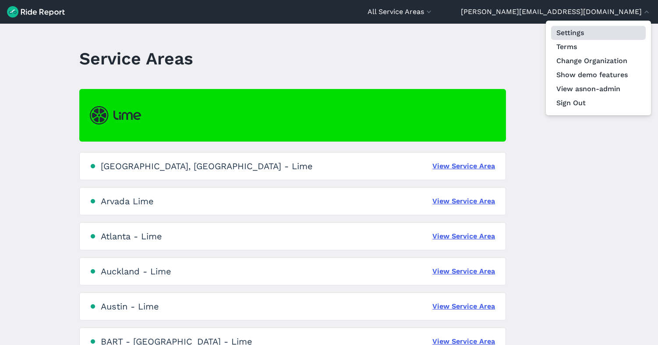  Describe the element at coordinates (598, 75) in the screenshot. I see `button: Show demo features` at that location.